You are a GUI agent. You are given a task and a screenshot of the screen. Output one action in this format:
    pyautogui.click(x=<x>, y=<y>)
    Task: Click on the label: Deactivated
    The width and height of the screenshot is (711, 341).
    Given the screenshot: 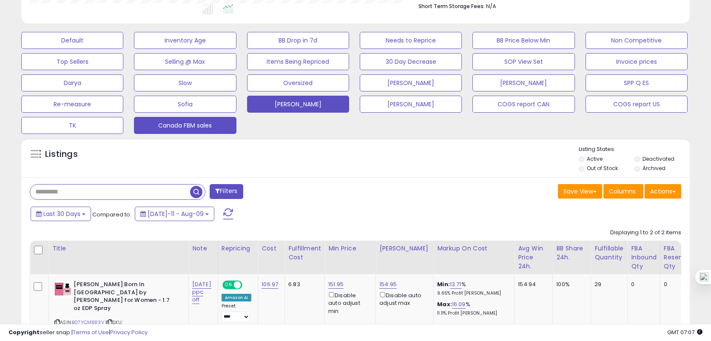 What is the action you would take?
    pyautogui.click(x=658, y=159)
    